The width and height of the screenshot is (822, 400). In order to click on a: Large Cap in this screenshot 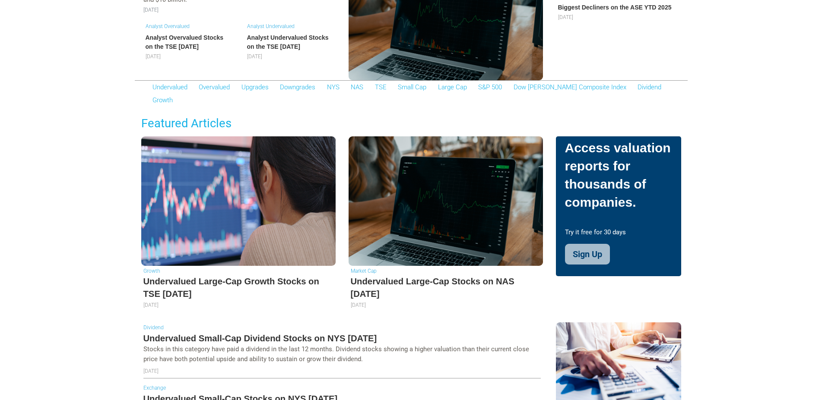, I will do `click(452, 87)`.